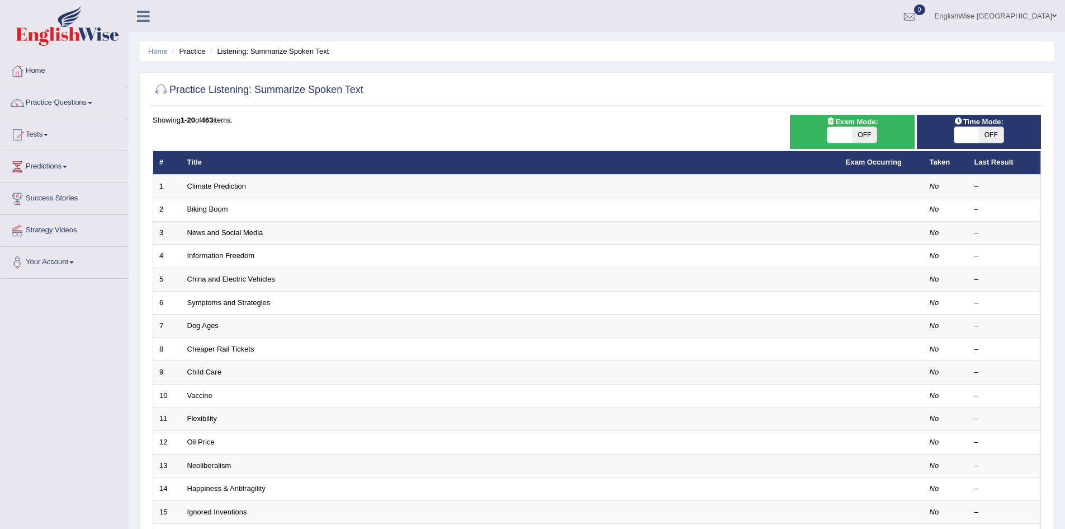 This screenshot has width=1065, height=529. What do you see at coordinates (167, 233) in the screenshot?
I see `td: 3` at bounding box center [167, 233].